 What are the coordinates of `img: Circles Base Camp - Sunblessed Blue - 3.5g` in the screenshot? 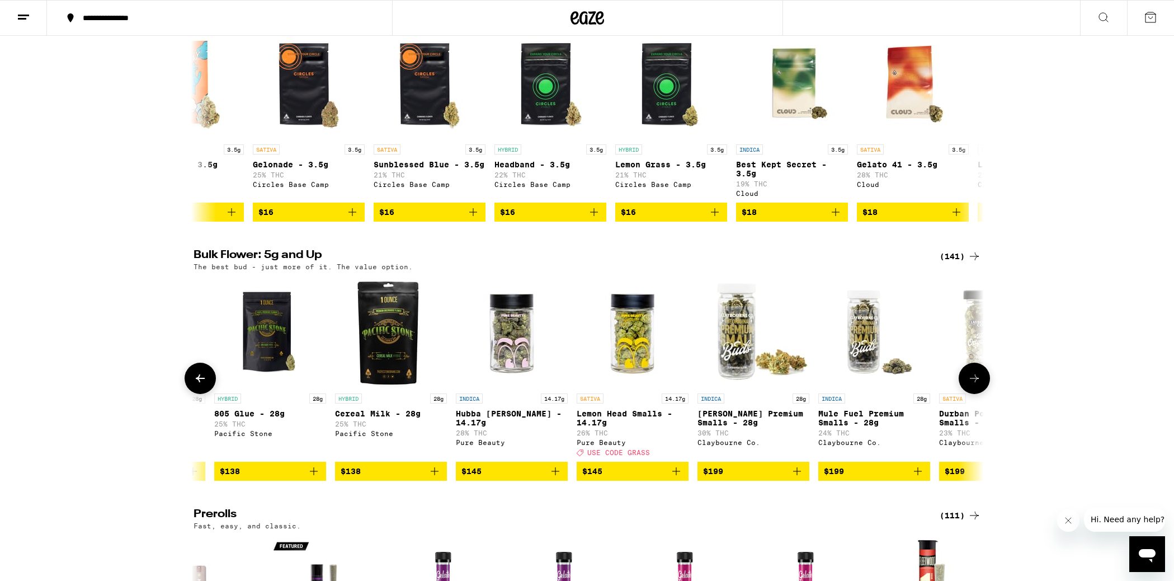 It's located at (430, 83).